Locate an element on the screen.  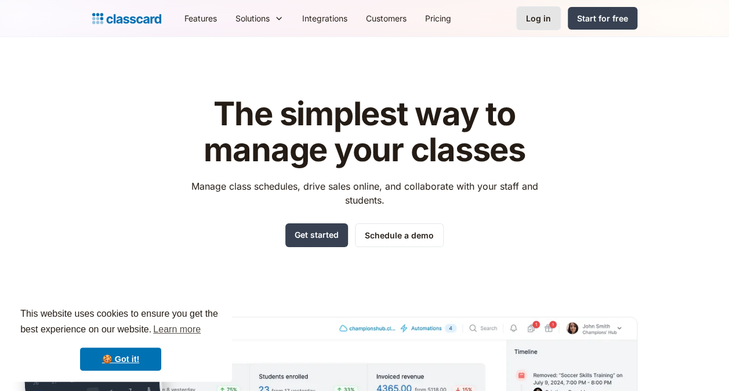
a: Pricing is located at coordinates (438, 18).